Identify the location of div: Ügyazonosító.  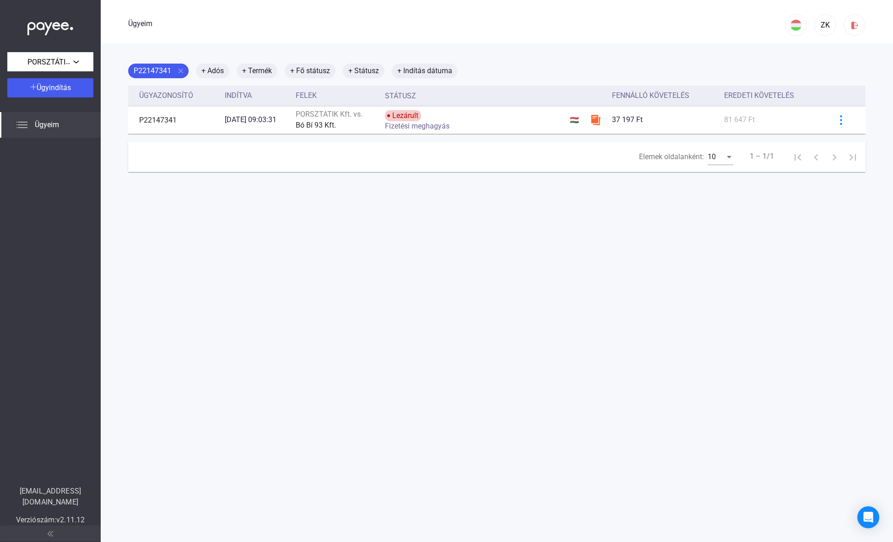
(178, 96).